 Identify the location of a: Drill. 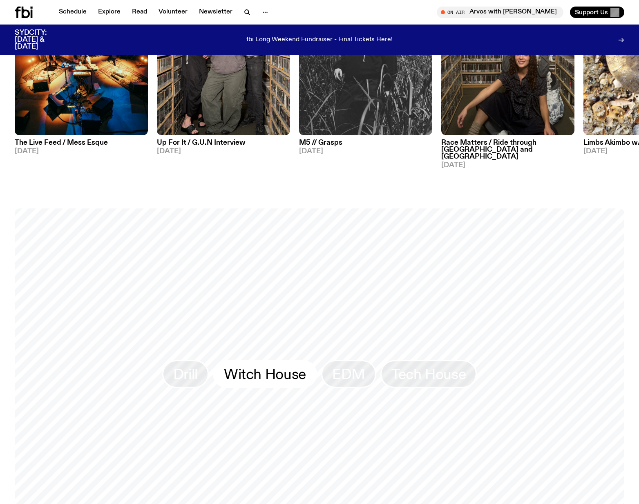
(186, 374).